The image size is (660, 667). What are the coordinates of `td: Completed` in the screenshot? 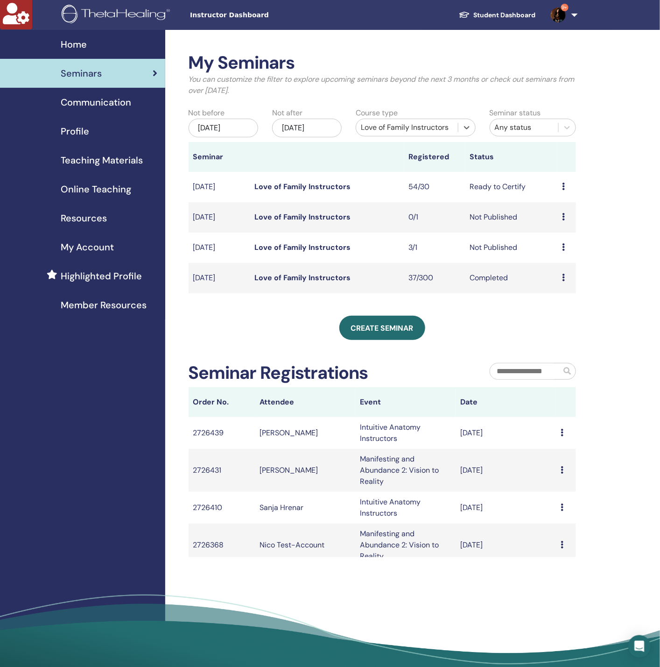 It's located at (512, 278).